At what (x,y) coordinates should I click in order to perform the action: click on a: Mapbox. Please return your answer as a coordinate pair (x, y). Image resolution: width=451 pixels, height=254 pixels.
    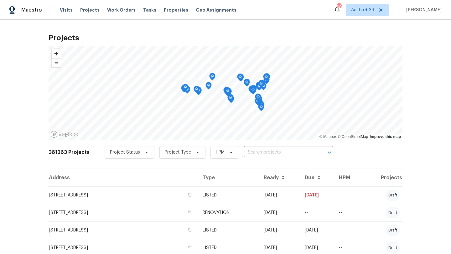
    Looking at the image, I should click on (328, 137).